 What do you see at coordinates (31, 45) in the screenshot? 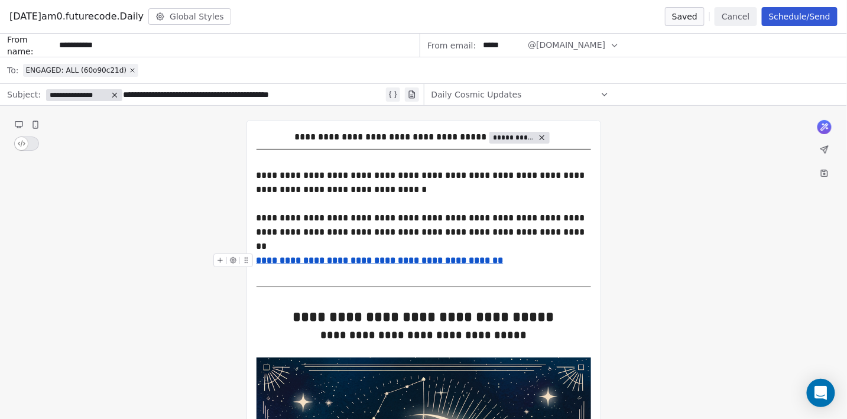
I see `span: From name:` at bounding box center [31, 45].